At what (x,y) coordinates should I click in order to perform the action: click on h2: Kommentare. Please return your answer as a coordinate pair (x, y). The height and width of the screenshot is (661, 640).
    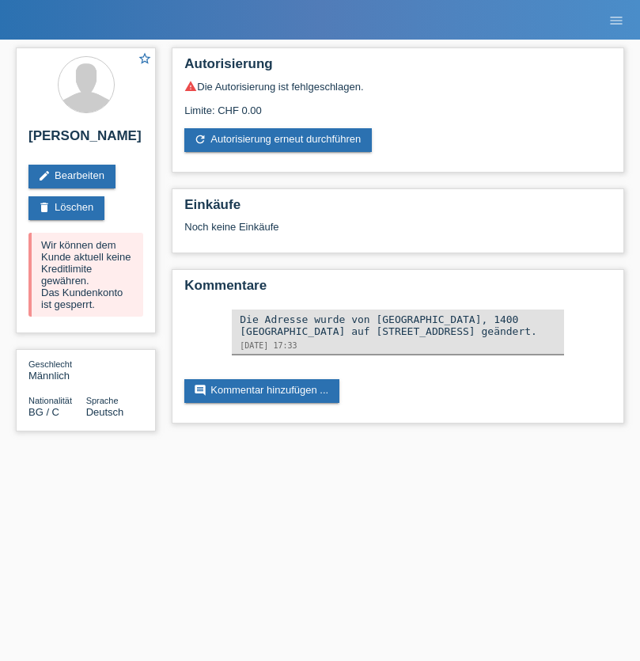
    Looking at the image, I should click on (398, 290).